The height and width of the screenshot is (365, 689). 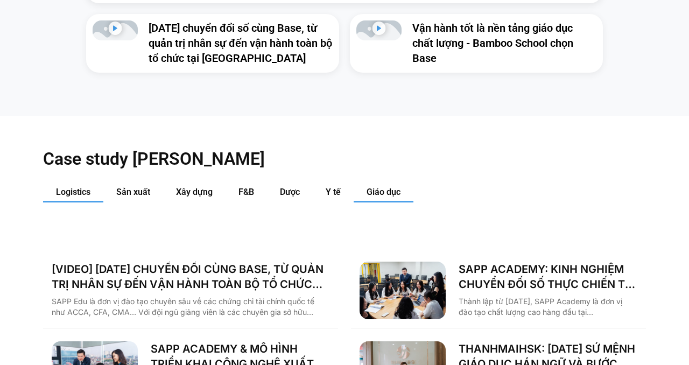 What do you see at coordinates (194, 192) in the screenshot?
I see `span: Xây dựng` at bounding box center [194, 192].